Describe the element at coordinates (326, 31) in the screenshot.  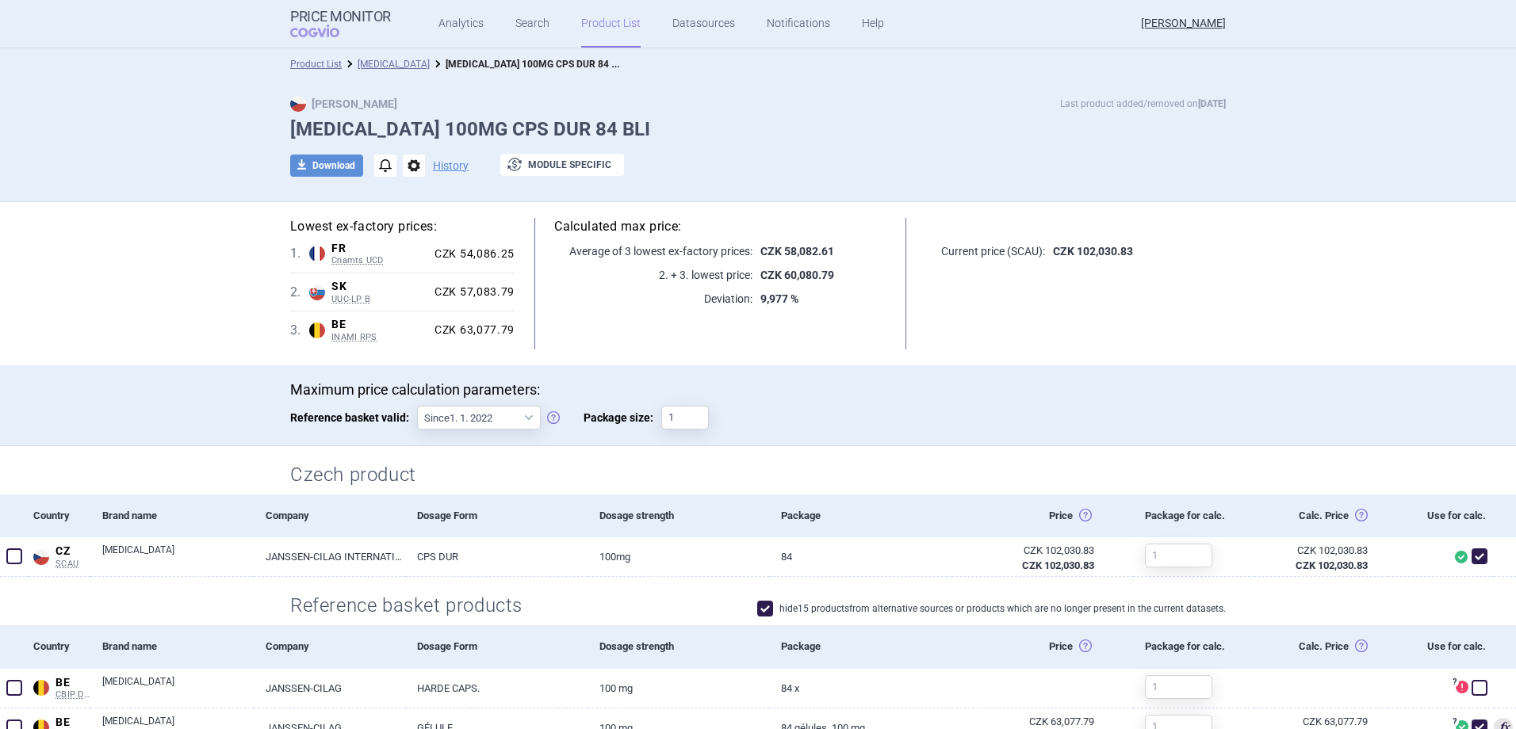
I see `span: COGVIO` at that location.